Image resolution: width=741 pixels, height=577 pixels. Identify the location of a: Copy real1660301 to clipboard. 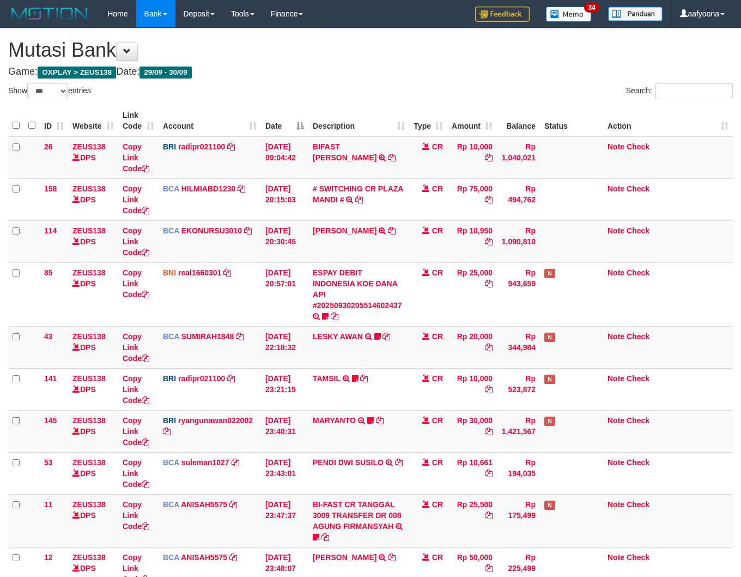
(227, 273).